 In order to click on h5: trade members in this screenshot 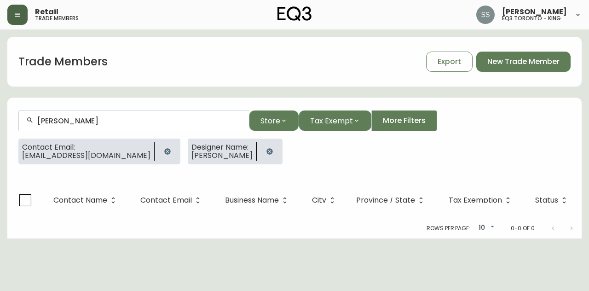, I will do `click(57, 18)`.